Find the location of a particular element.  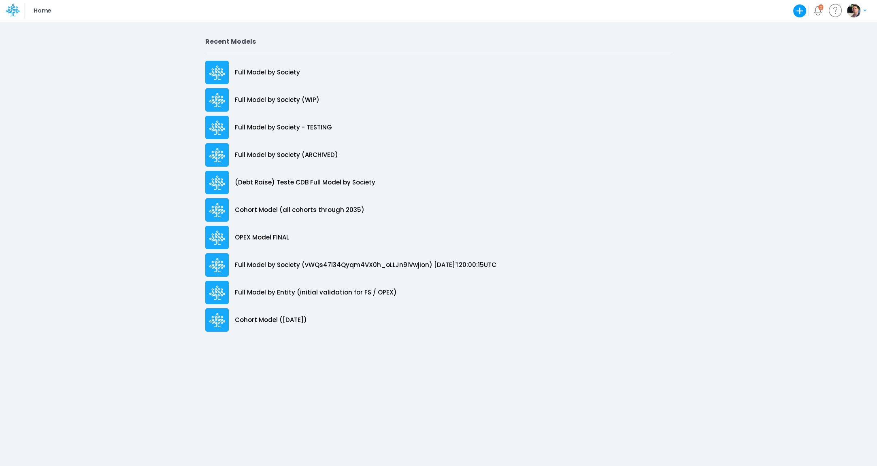

a: Full Model by Society - TESTING is located at coordinates (438, 127).